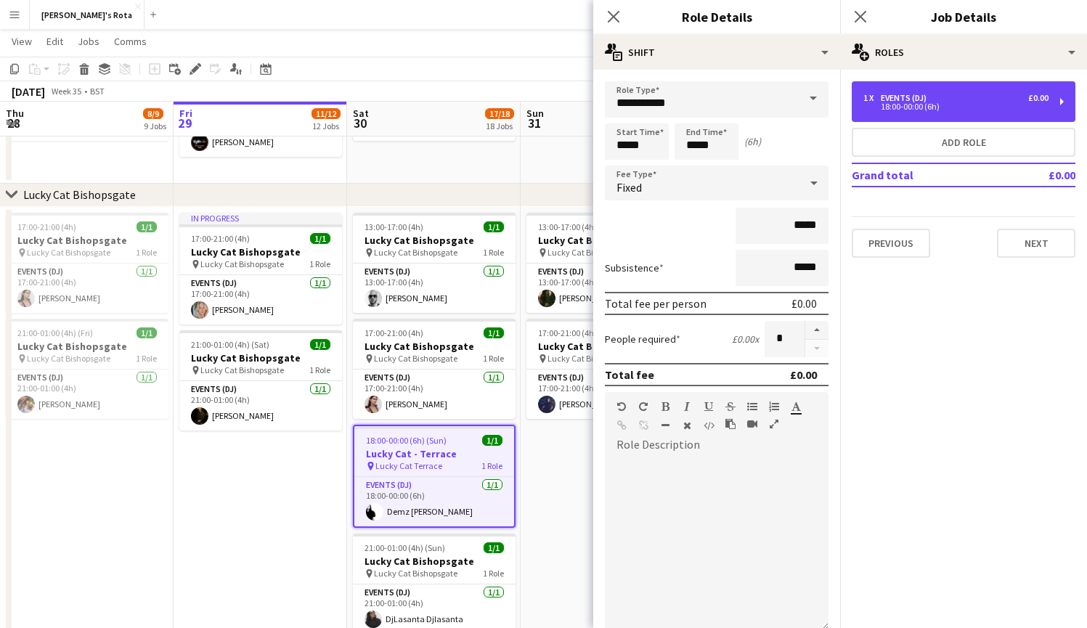 Image resolution: width=1087 pixels, height=628 pixels. Describe the element at coordinates (434, 476) in the screenshot. I see `app-job-card: 18:00-00:00 (6h) (Sun)1/1Lucky Cat - Terrace Lucky Cat Terrace1 RoleEvents (DJ)1/118:00-00:00 (6h...` at that location.